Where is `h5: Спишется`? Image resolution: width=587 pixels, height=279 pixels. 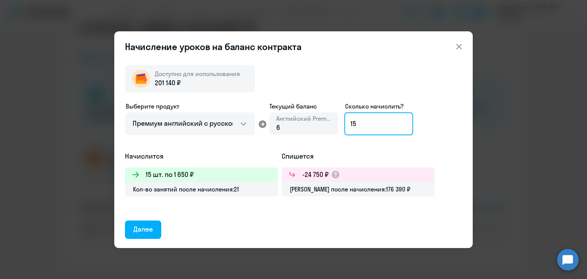 h5: Спишется is located at coordinates (358, 156).